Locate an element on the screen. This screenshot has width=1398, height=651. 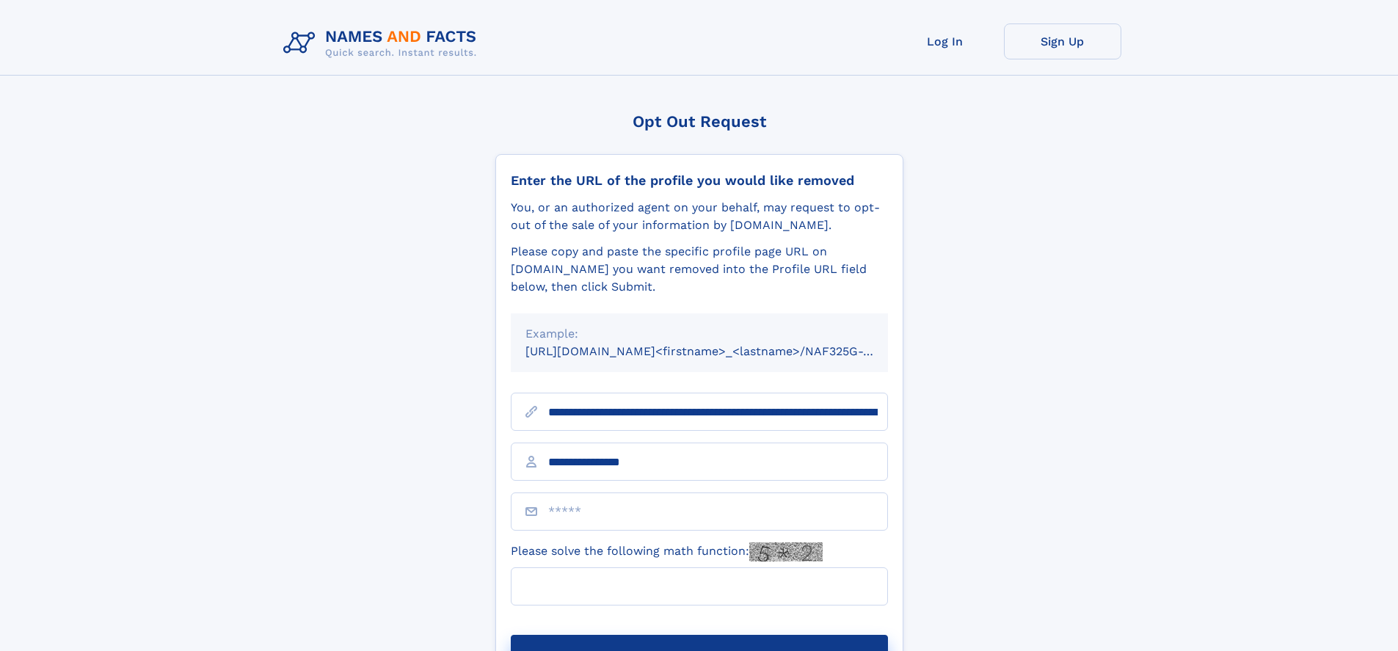
a: Log In is located at coordinates (945, 41).